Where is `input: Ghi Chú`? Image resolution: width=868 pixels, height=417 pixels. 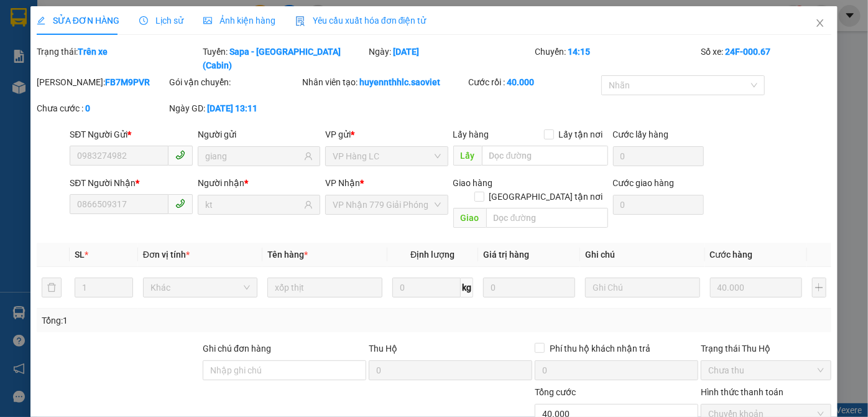 input: Ghi Chú is located at coordinates (643, 287).